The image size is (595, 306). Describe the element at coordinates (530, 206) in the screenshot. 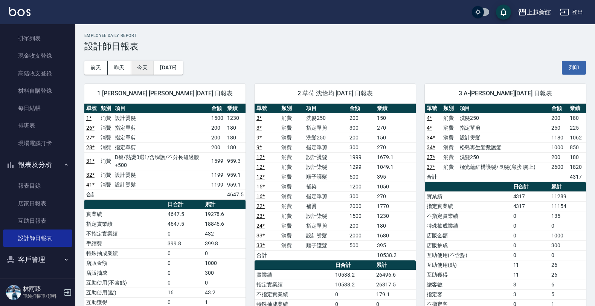

I see `td: 4317` at that location.